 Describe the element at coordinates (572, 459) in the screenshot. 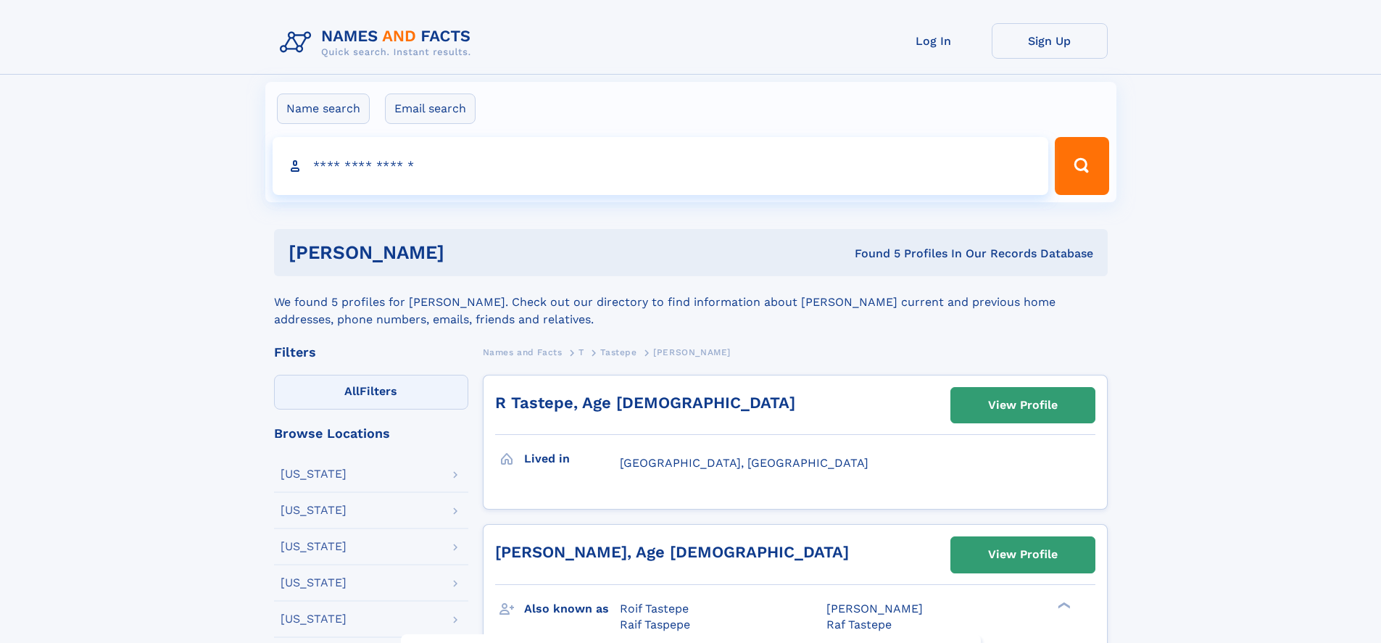

I see `h3: Lived in` at that location.